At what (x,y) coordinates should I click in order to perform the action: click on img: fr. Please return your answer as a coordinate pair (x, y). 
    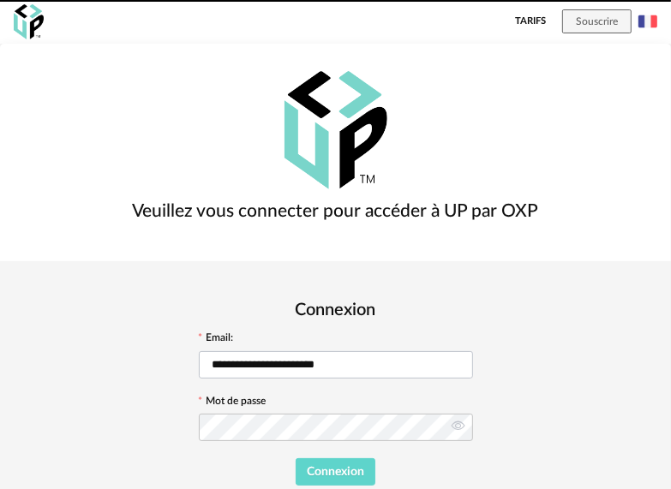
    Looking at the image, I should click on (648, 21).